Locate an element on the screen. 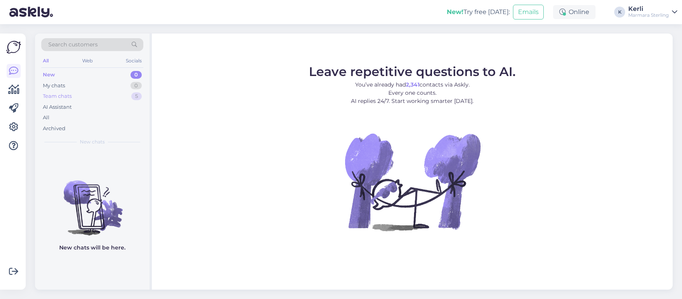 The width and height of the screenshot is (682, 299). div: AI Assistant is located at coordinates (57, 107).